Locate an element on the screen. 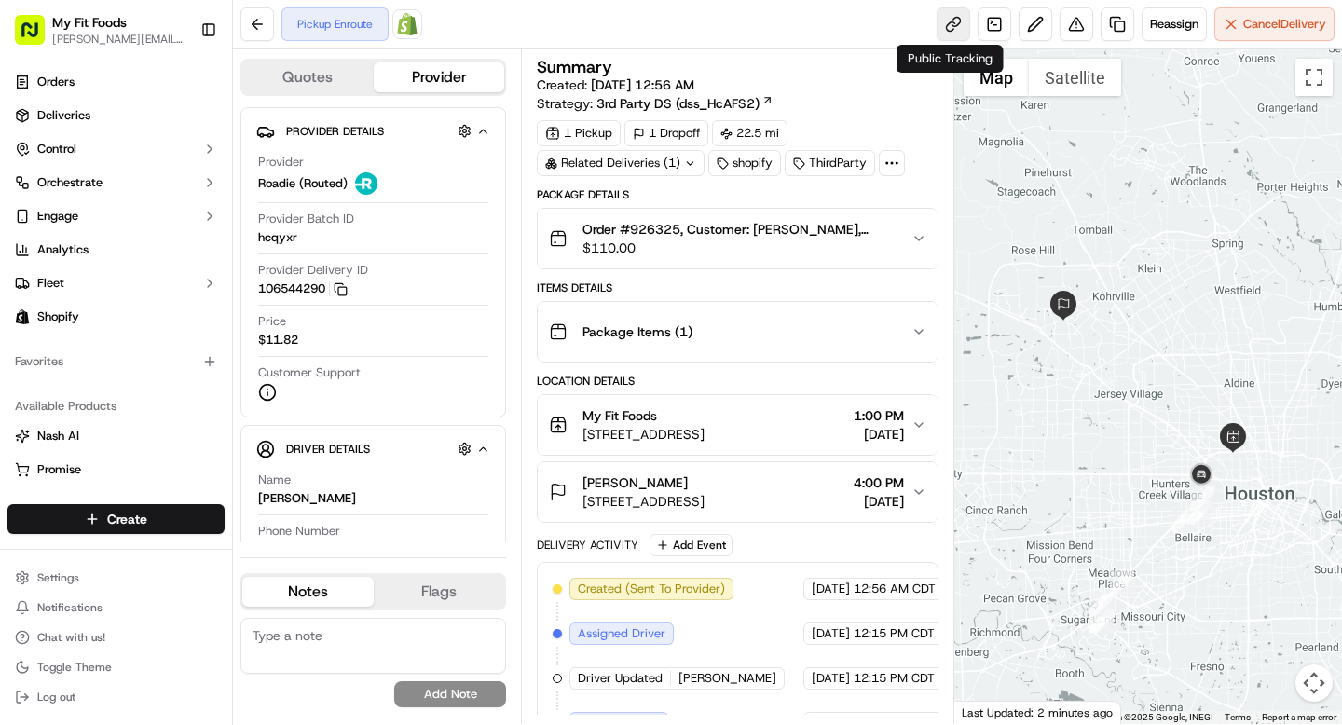 Image resolution: width=1342 pixels, height=725 pixels. button: Settings is located at coordinates (116, 578).